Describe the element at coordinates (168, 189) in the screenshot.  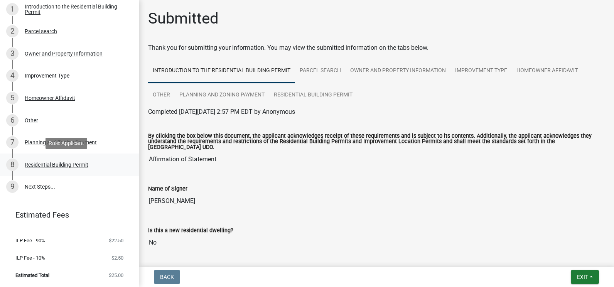
I see `label: Name of Signer` at that location.